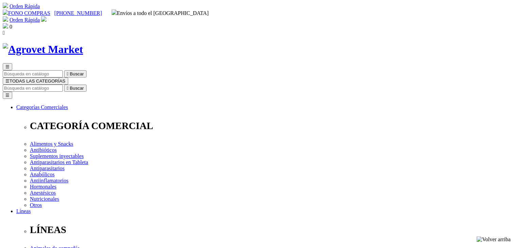  What do you see at coordinates (47, 168) in the screenshot?
I see `a: Antiparasitarios` at bounding box center [47, 168].